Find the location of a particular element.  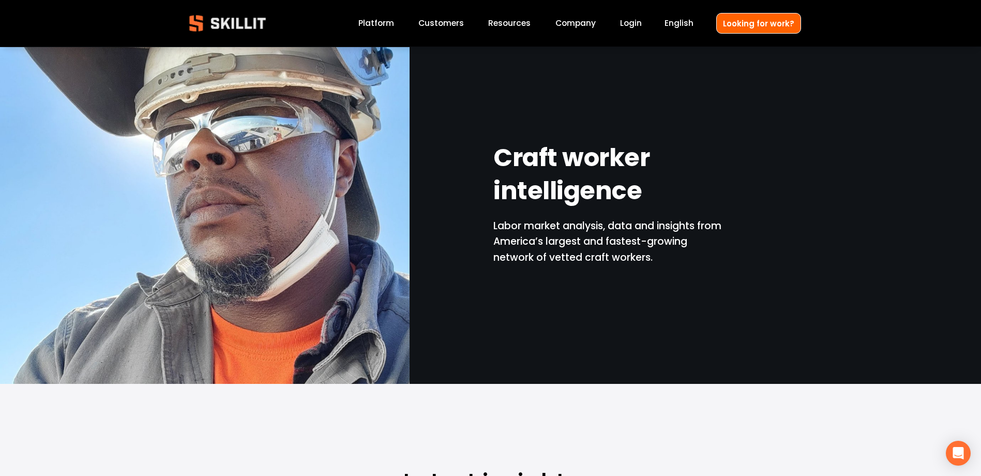

span: English is located at coordinates (679, 23).